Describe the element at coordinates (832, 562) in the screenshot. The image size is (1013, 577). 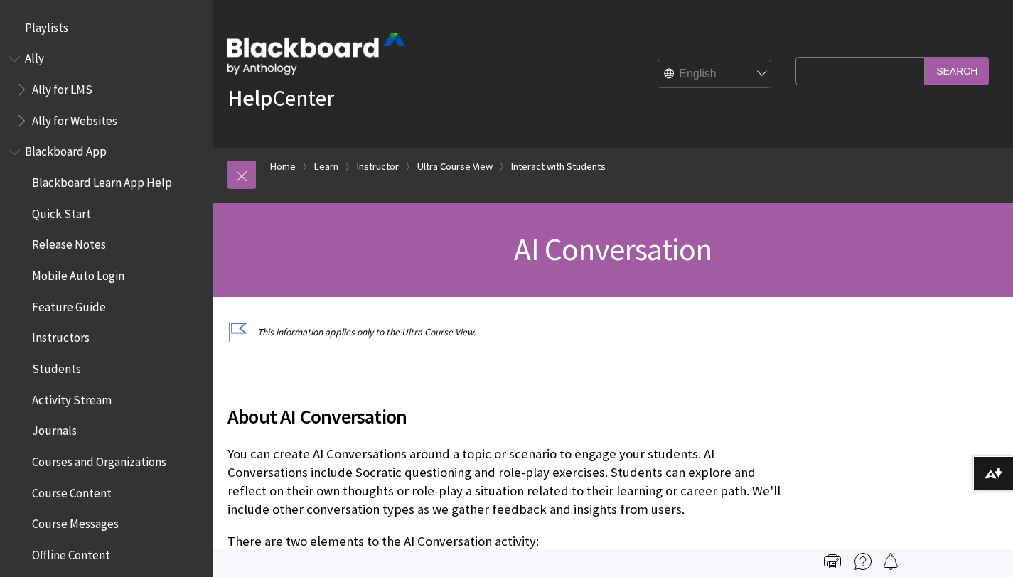
I see `img: Print` at that location.